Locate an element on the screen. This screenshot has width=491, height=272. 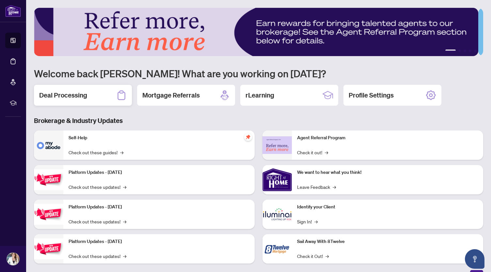
img: Self-Help is located at coordinates (49, 145).